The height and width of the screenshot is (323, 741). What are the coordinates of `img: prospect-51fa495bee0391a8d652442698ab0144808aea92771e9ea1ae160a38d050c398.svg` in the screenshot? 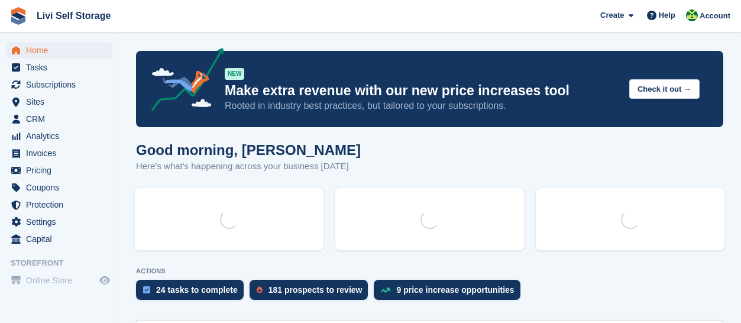 It's located at (260, 290).